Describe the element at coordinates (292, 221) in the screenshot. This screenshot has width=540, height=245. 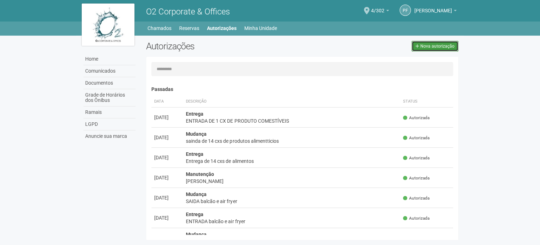
I see `div: ENTRADA balcão e air fryer` at that location.